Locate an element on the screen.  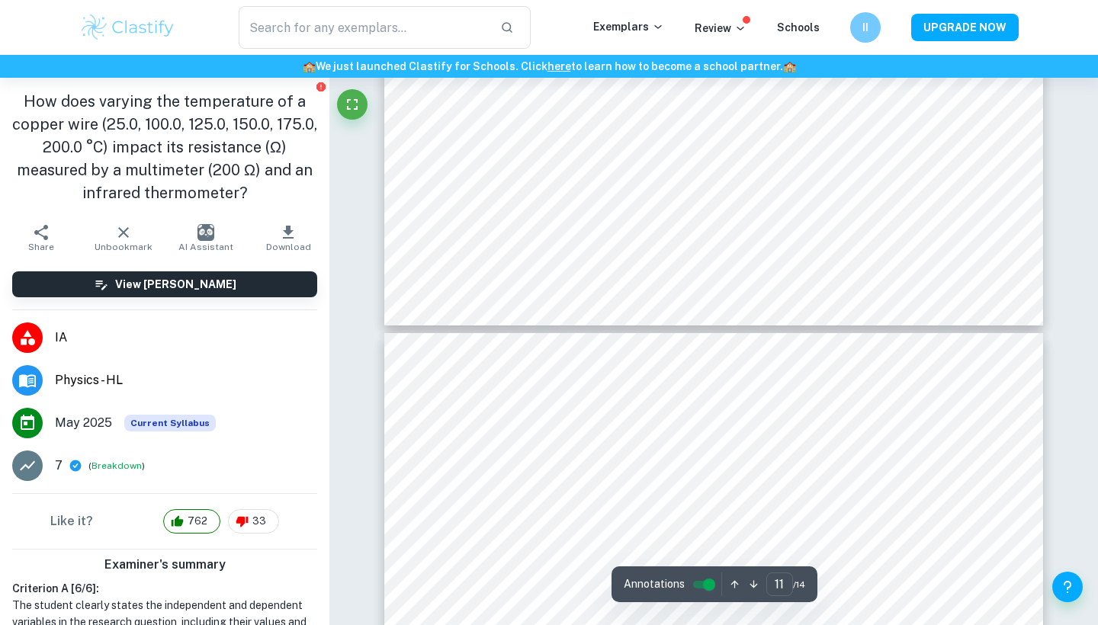
button: Download is located at coordinates (288, 238).